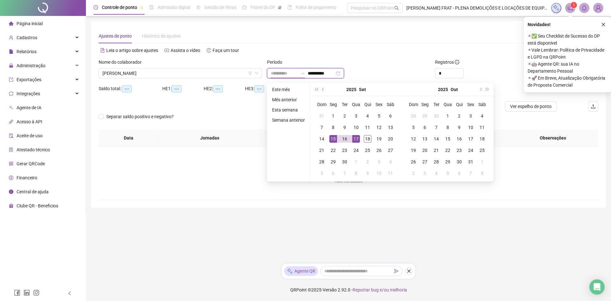 The height and width of the screenshot is (301, 611). What do you see at coordinates (448, 127) in the screenshot?
I see `div: 8` at bounding box center [448, 127].